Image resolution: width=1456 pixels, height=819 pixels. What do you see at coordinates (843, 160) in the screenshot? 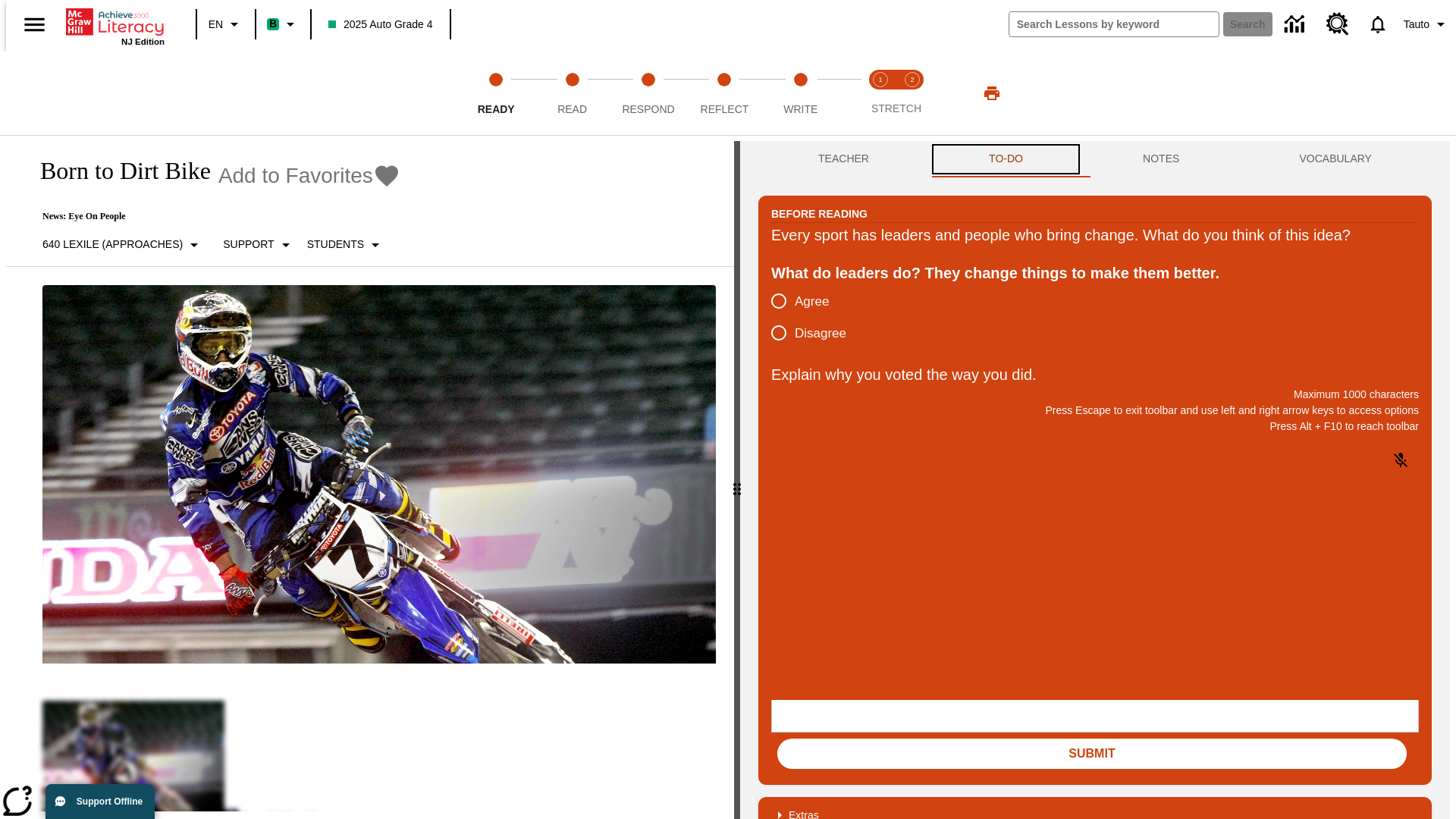
I see `button: Teacher` at bounding box center [843, 160].